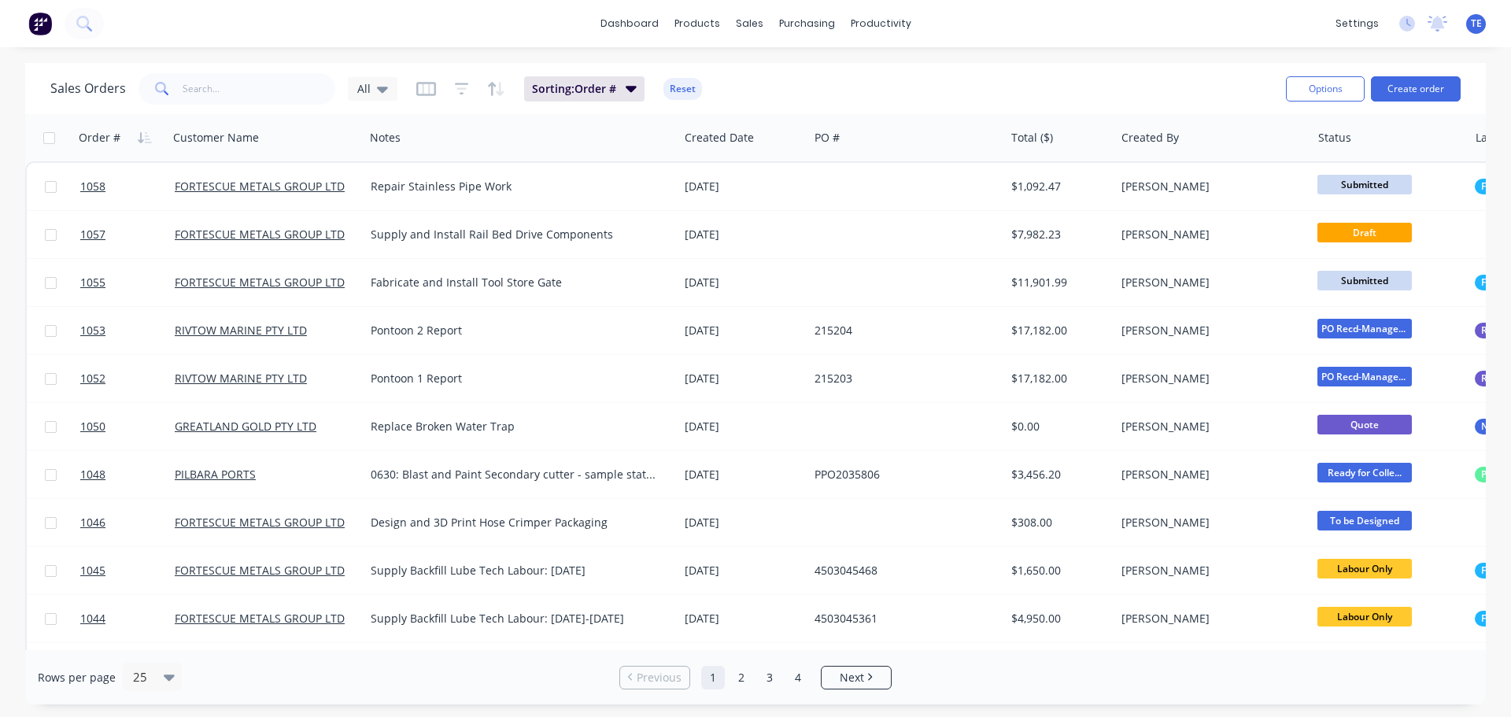 The width and height of the screenshot is (1511, 717). Describe the element at coordinates (93, 282) in the screenshot. I see `span: 1055` at that location.